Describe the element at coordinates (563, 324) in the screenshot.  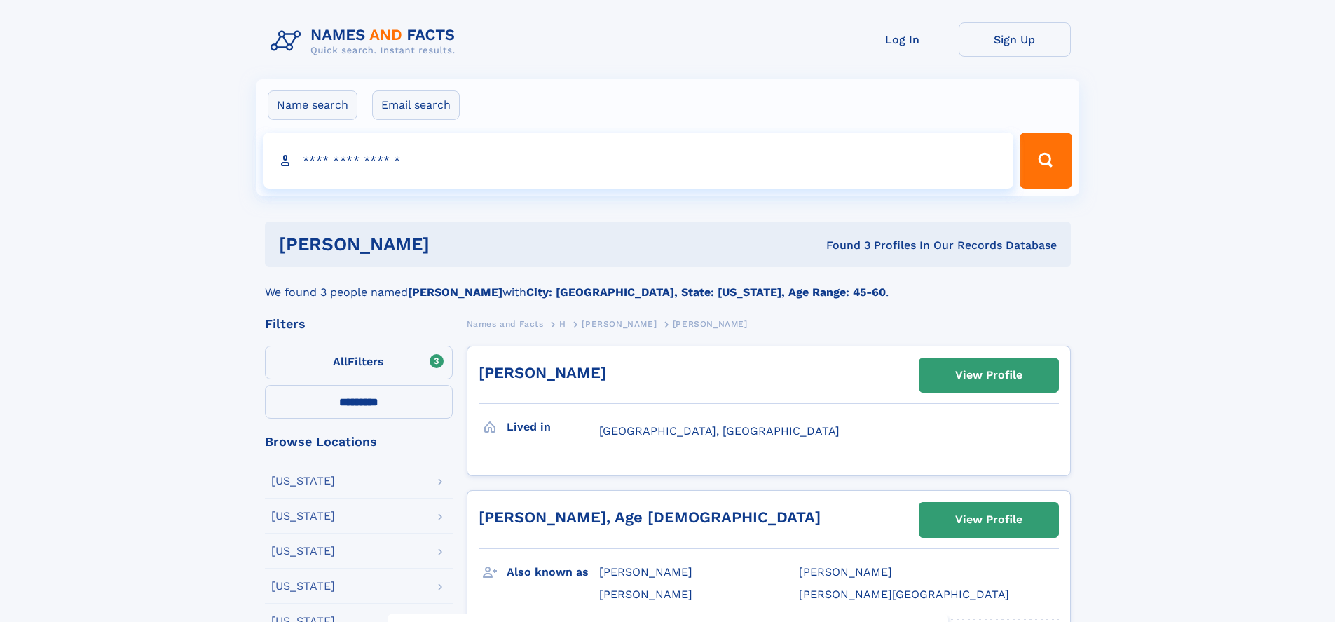
I see `span: H` at that location.